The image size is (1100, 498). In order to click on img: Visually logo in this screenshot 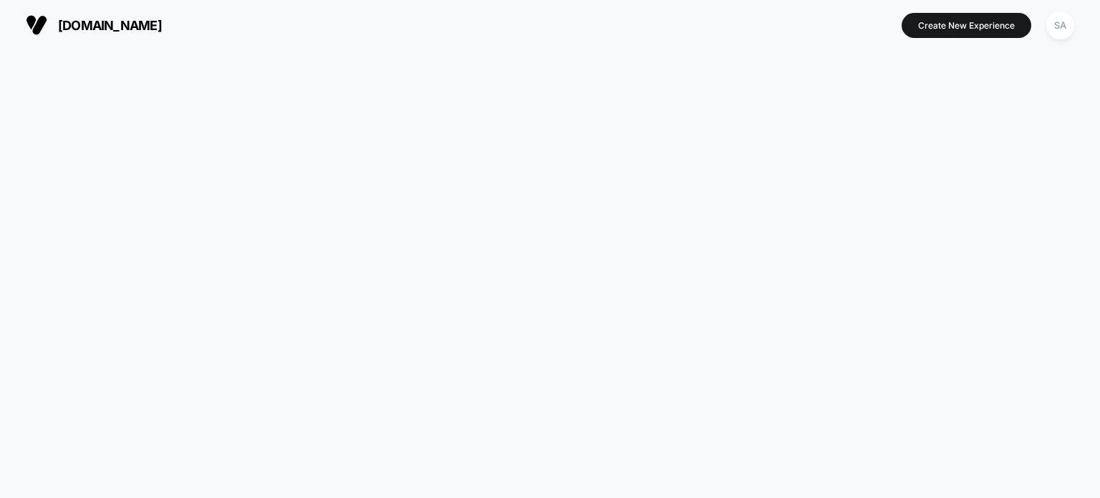, I will do `click(37, 25)`.